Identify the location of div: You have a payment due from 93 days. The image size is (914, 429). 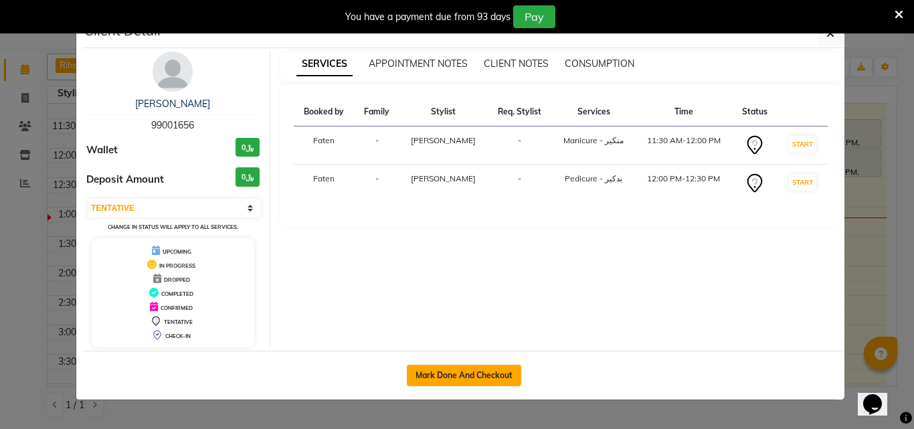
(428, 17).